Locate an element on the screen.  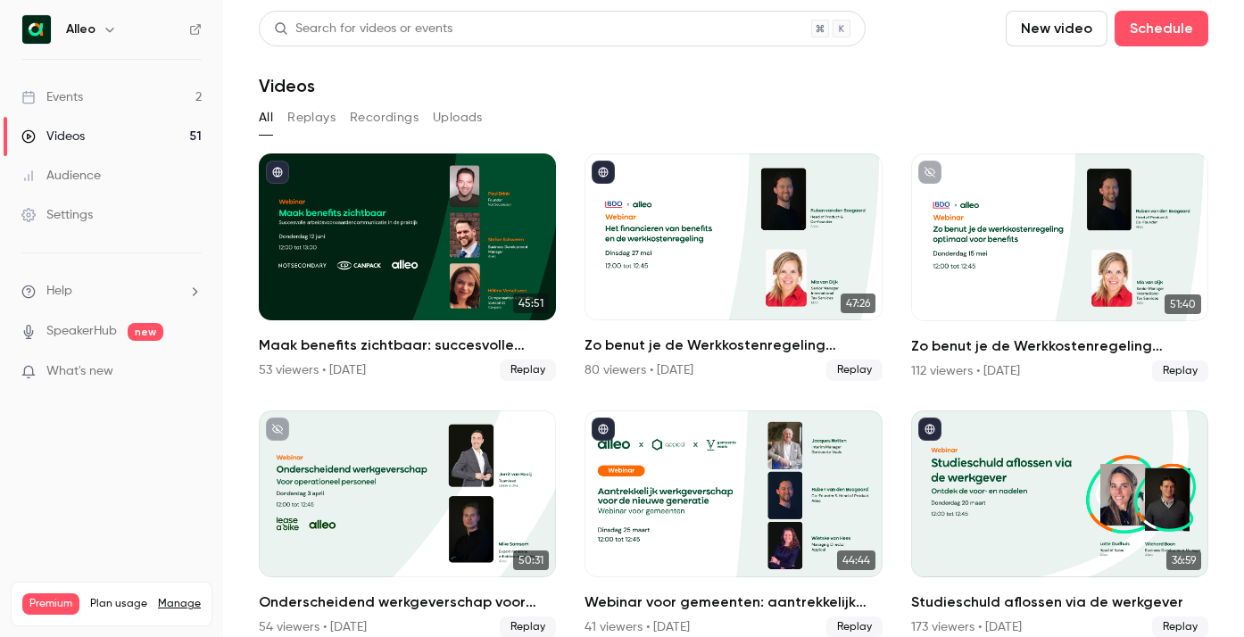
h6: Alleo is located at coordinates (80, 29).